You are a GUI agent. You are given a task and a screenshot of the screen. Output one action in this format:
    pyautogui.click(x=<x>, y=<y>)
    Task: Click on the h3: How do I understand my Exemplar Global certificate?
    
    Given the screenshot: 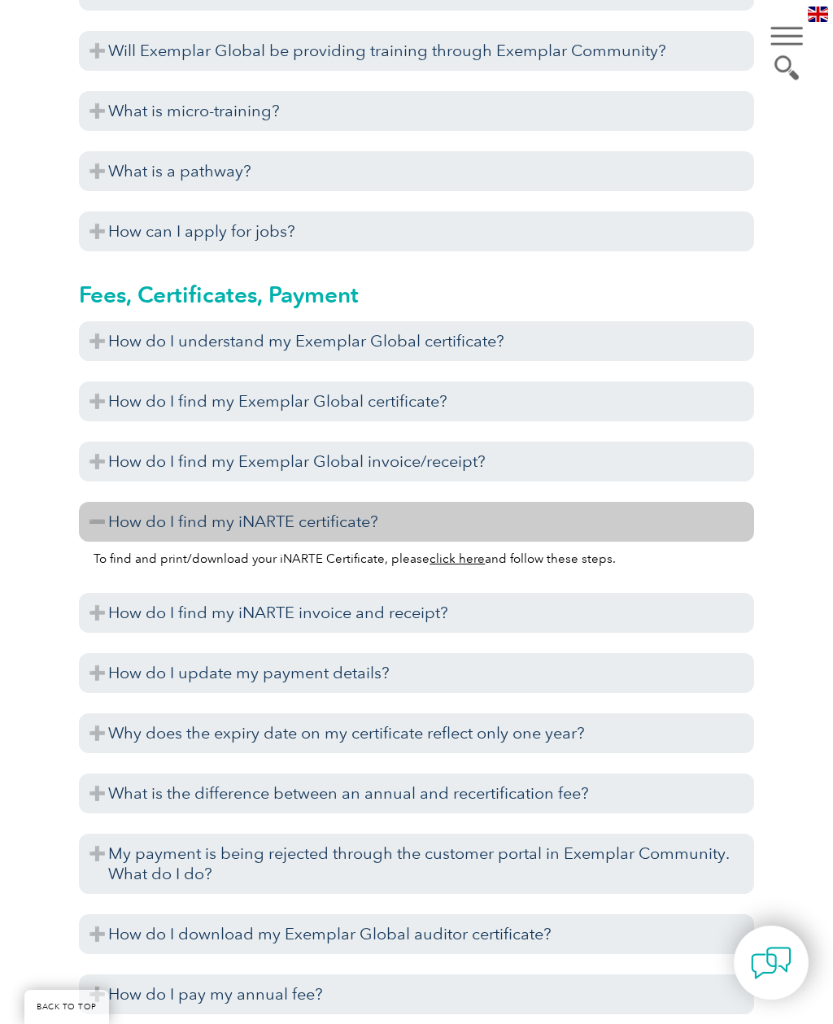 What is the action you would take?
    pyautogui.click(x=416, y=341)
    